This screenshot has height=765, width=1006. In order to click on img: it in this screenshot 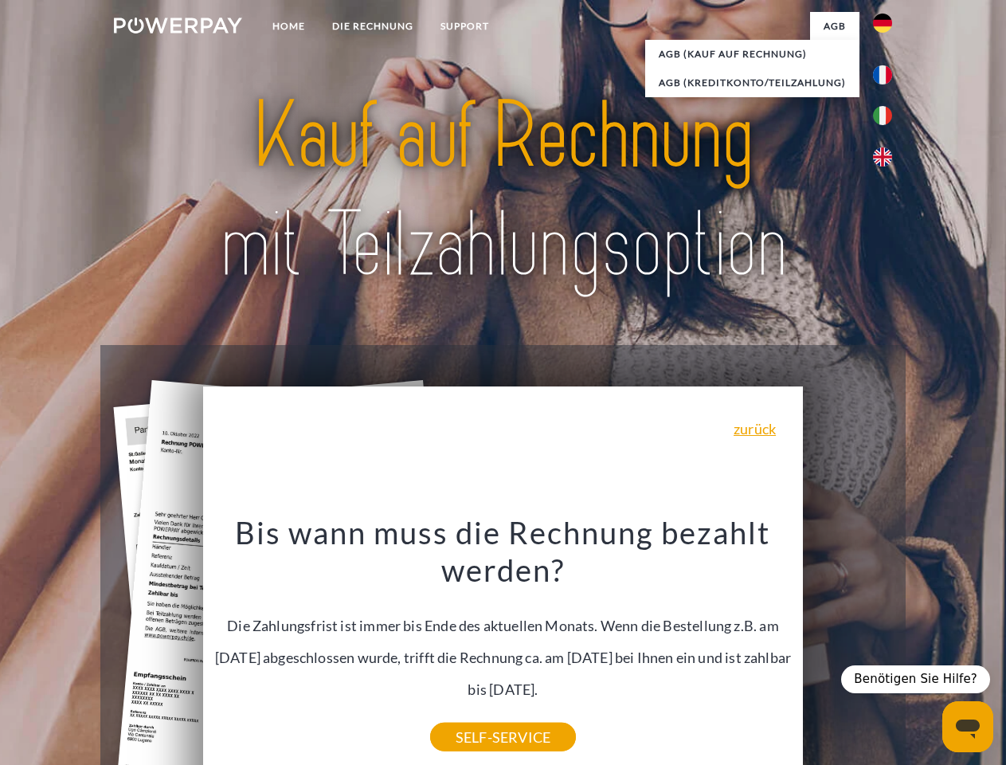, I will do `click(882, 115)`.